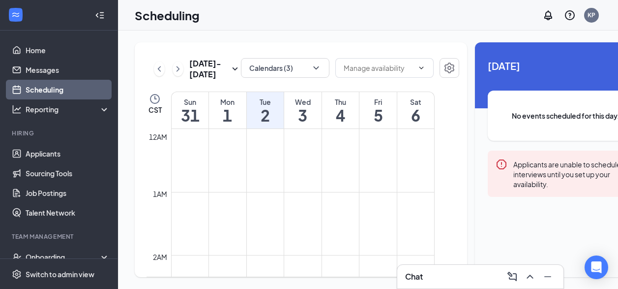 Image resolution: width=618 pixels, height=289 pixels. Describe the element at coordinates (597, 267) in the screenshot. I see `div: Open Intercom Messenger` at that location.